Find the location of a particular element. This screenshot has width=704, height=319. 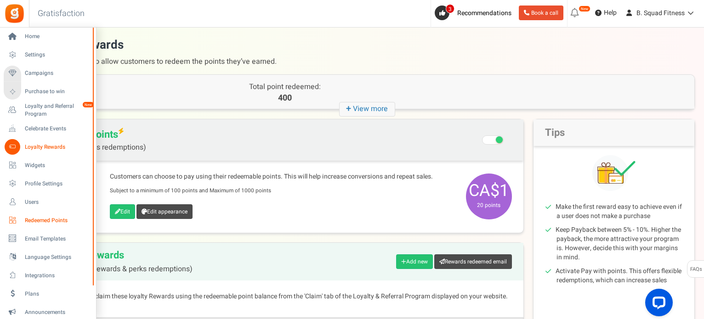

span: Purchase to win is located at coordinates (57, 91).